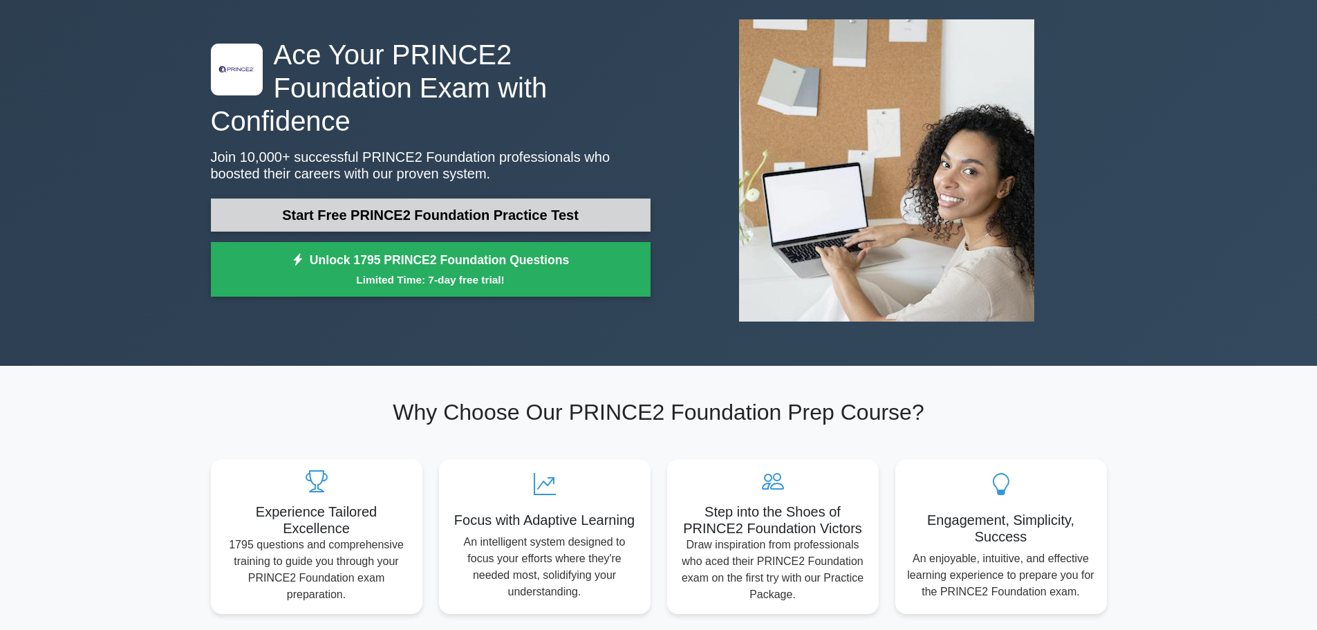 The image size is (1317, 630). I want to click on h2: Why Choose Our PRINCE2 Foundation Prep Course?, so click(659, 412).